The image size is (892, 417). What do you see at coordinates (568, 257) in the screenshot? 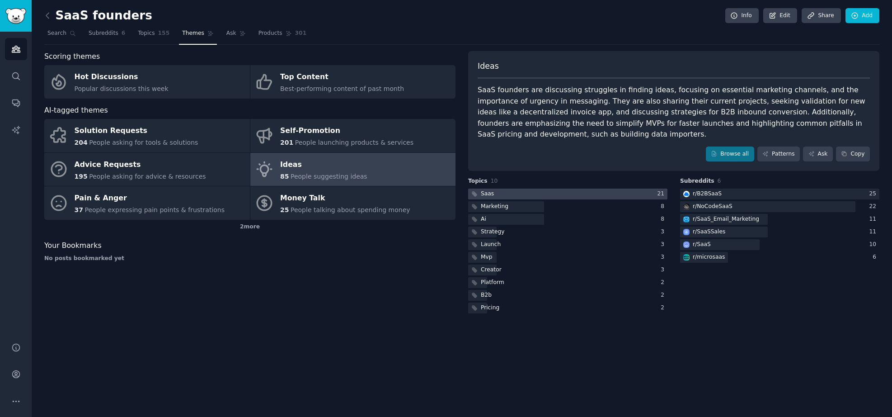
I see `a: Mvp3` at bounding box center [568, 257].